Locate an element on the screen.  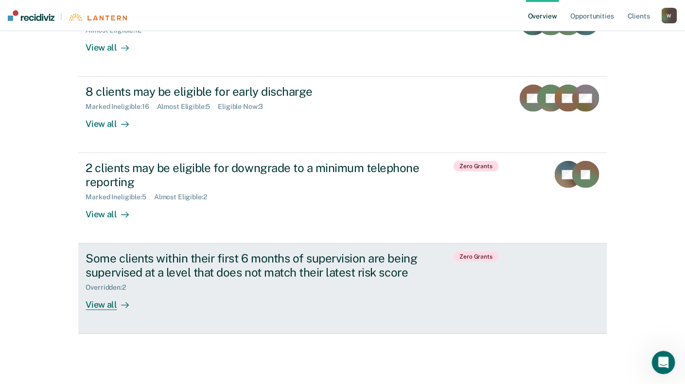
div: 8 clients may be eligible for early discharge is located at coordinates (257, 91).